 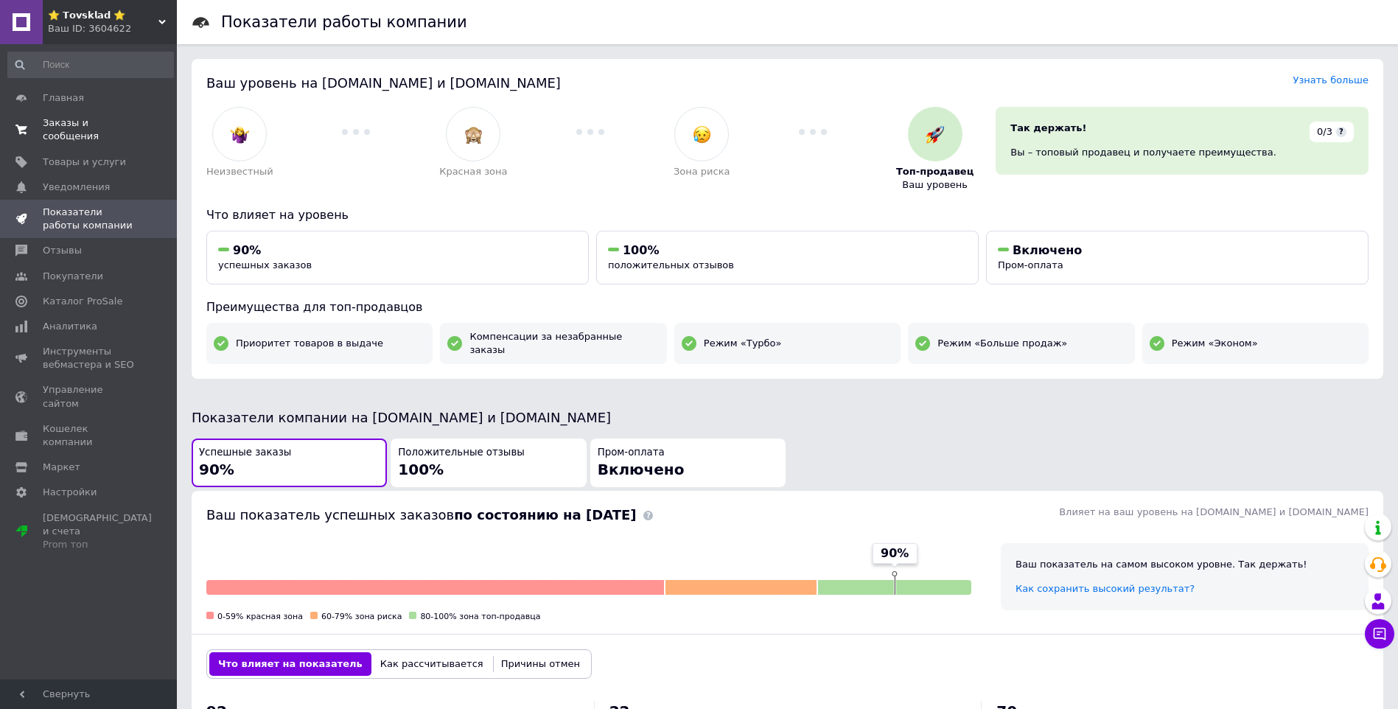 I want to click on span: Режим «Больше продаж», so click(x=1002, y=343).